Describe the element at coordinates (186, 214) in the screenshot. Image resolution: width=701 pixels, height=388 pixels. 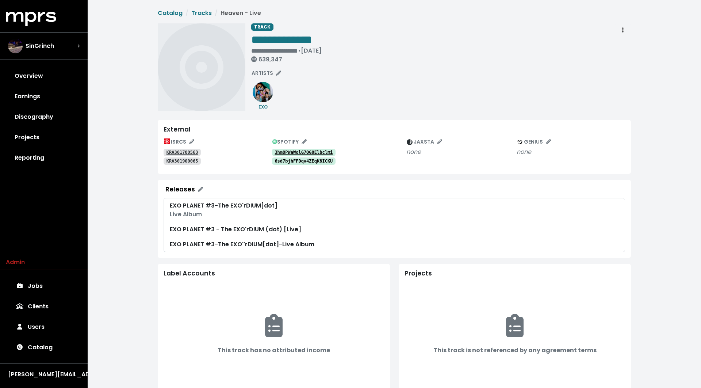
I see `span: Live Album` at that location.